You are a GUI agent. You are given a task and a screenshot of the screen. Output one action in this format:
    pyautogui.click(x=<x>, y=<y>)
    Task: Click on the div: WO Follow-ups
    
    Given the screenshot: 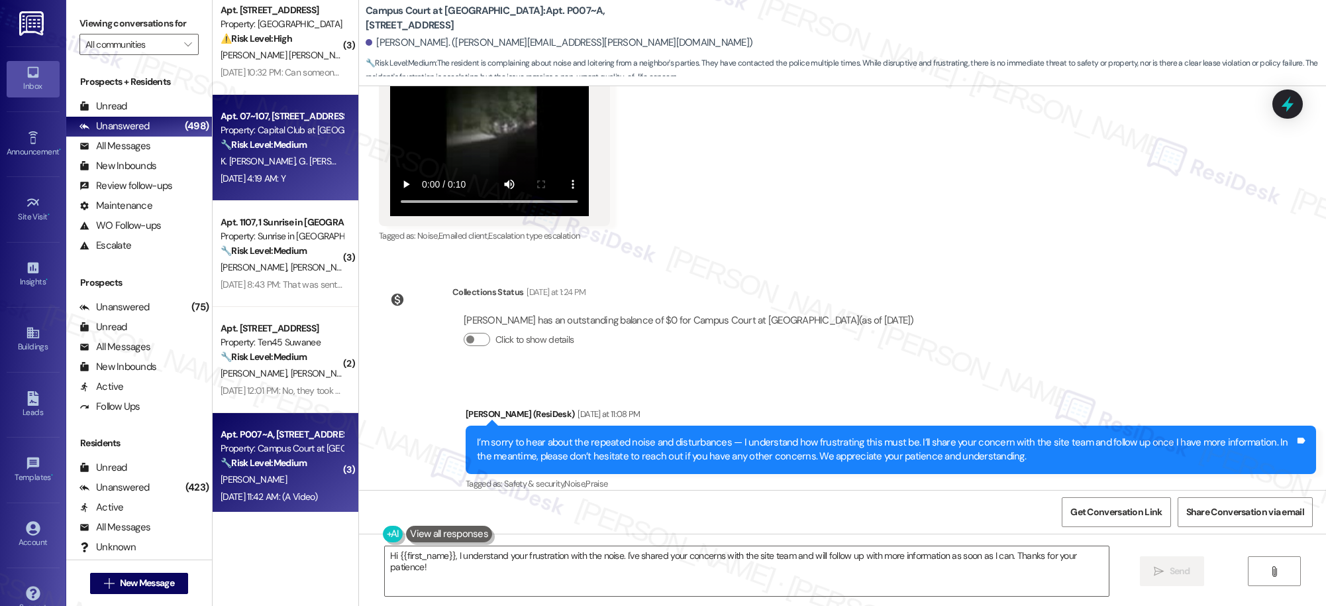 What is the action you would take?
    pyautogui.click(x=120, y=225)
    